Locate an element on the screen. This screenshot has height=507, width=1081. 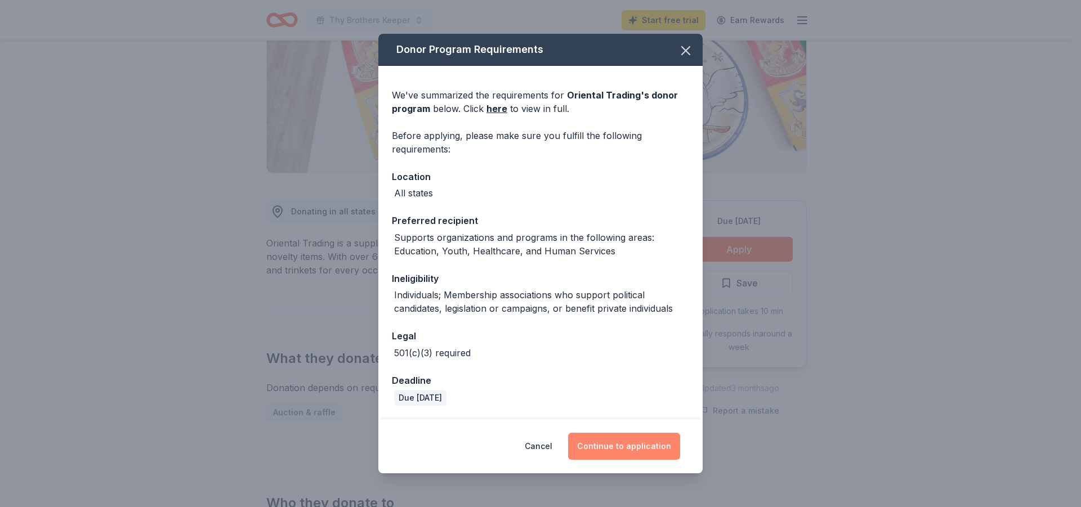
a: here is located at coordinates (496, 109).